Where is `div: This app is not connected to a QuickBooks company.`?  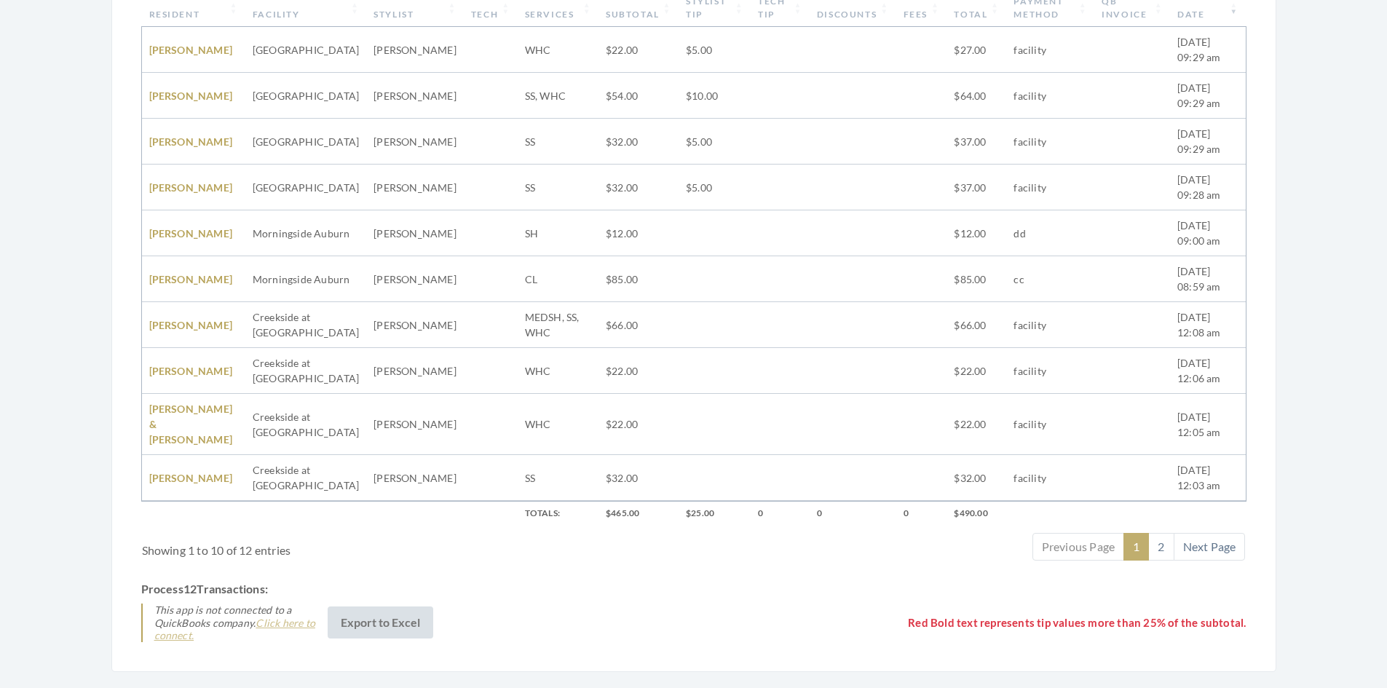
div: This app is not connected to a QuickBooks company. is located at coordinates (229, 622).